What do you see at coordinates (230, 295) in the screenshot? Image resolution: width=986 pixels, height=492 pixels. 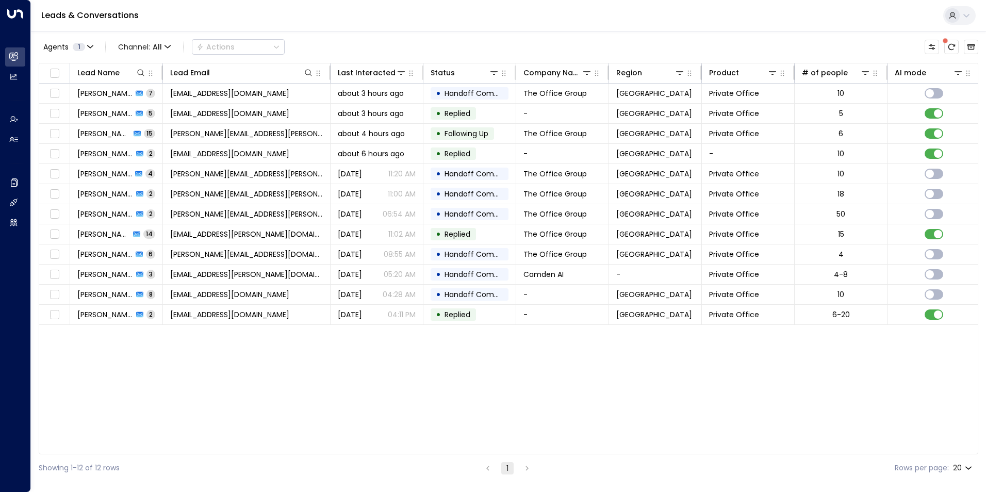 I see `span: nicolablane@hotmail.com` at bounding box center [230, 295].